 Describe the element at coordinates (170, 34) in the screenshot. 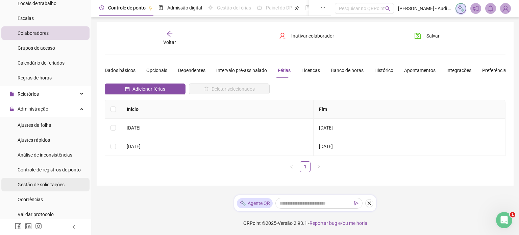

I see `span: arrow-left` at that location.